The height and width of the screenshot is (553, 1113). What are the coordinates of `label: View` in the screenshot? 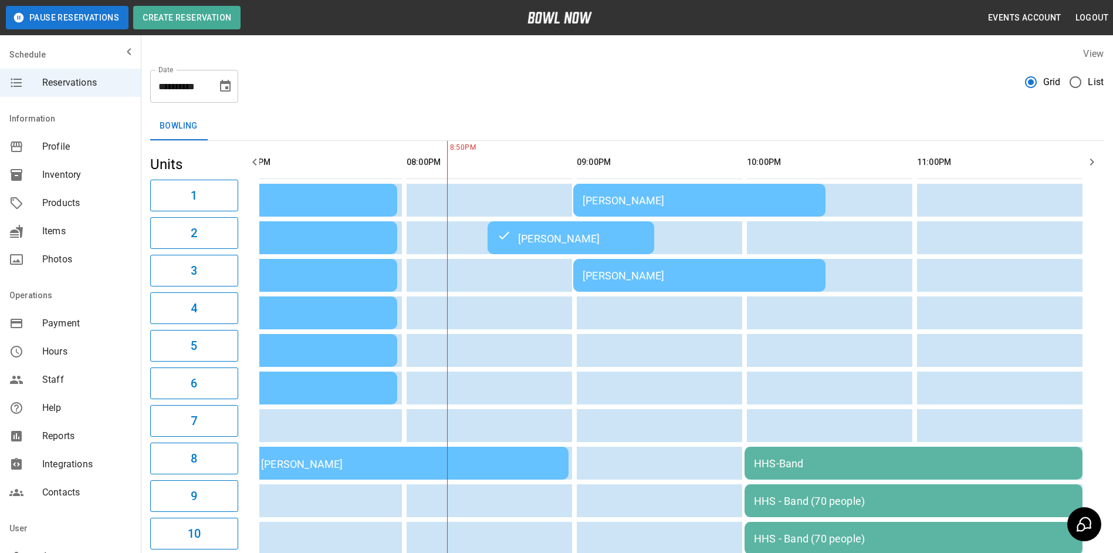 It's located at (1093, 53).